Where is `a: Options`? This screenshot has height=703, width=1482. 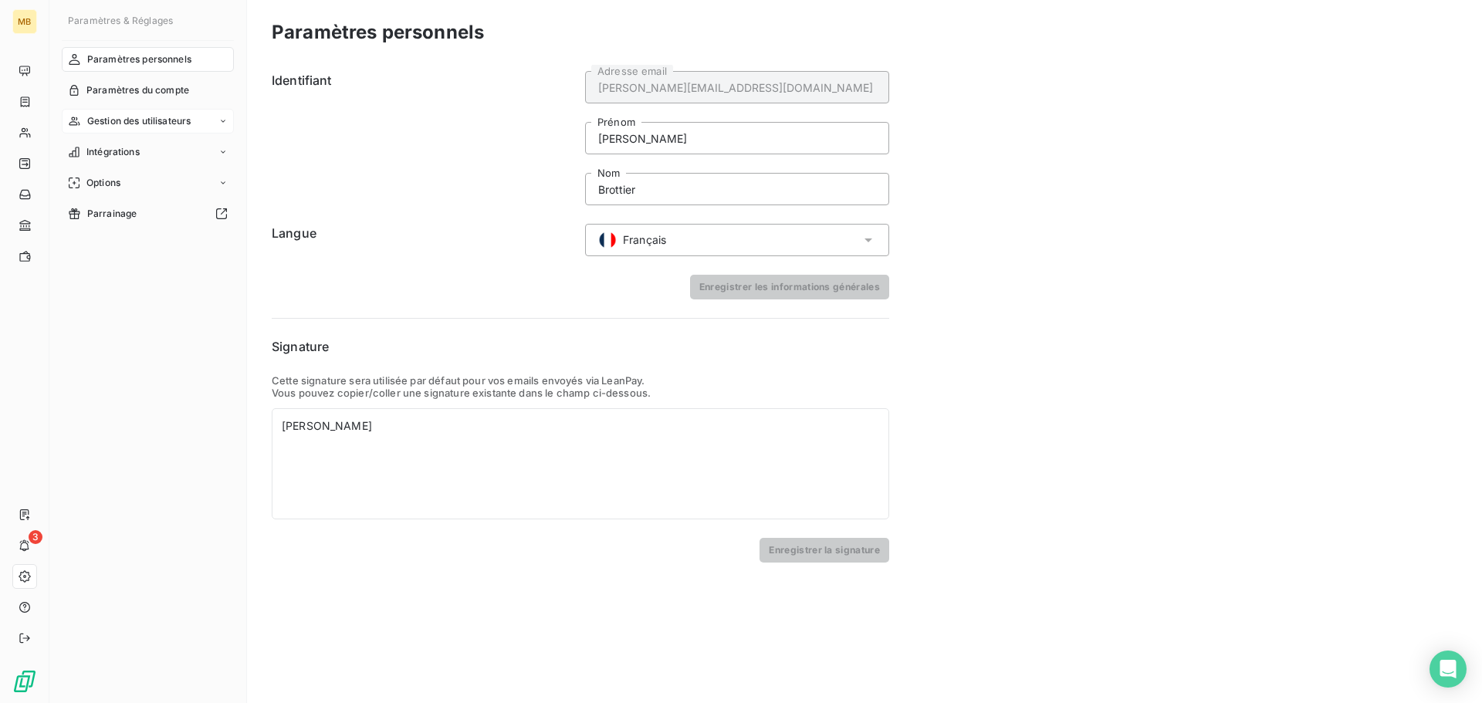
a: Options is located at coordinates (147, 183).